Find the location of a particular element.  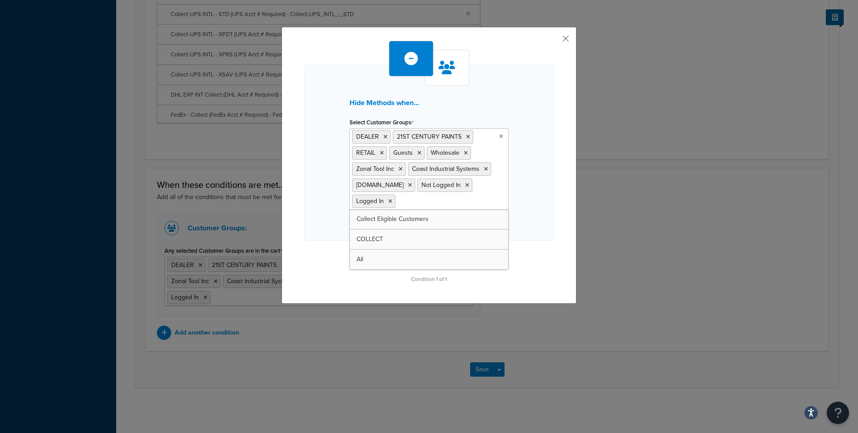

a: COLLECT is located at coordinates (429, 239).